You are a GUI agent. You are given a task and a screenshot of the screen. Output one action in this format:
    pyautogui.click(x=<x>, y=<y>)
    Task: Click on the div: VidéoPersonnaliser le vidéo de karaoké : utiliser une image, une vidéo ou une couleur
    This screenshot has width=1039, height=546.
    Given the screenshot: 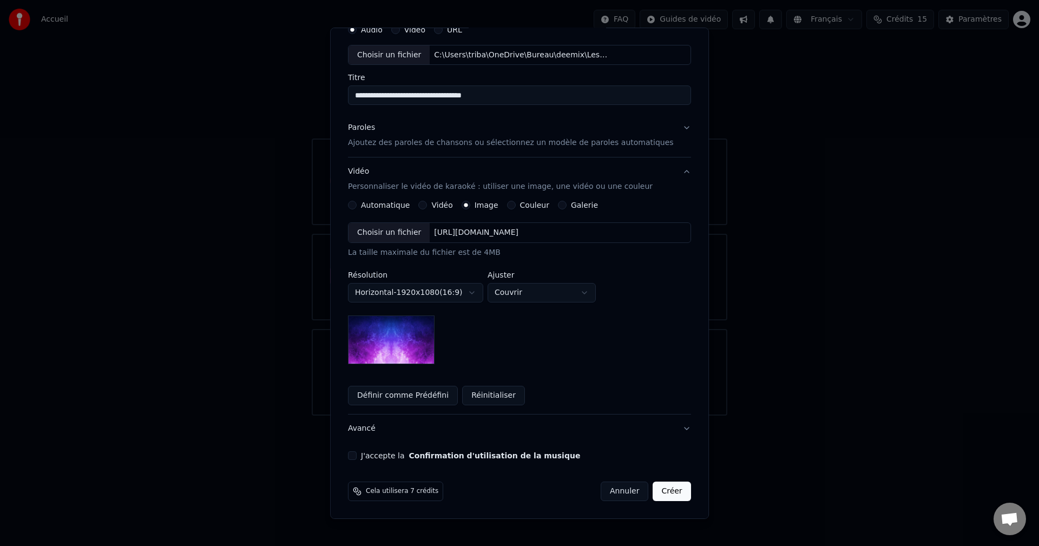 What is the action you would take?
    pyautogui.click(x=519, y=307)
    